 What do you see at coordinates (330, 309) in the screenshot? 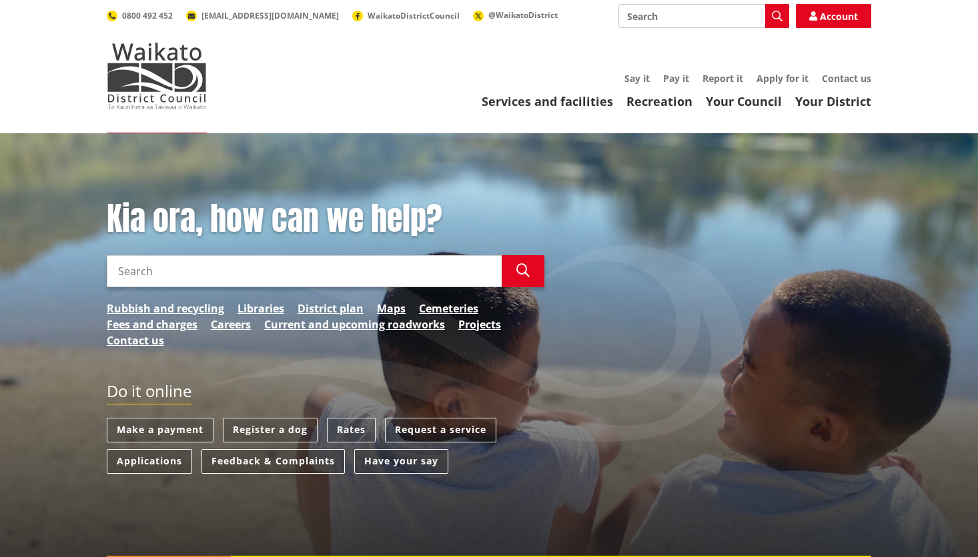
I see `a: District plan` at bounding box center [330, 309].